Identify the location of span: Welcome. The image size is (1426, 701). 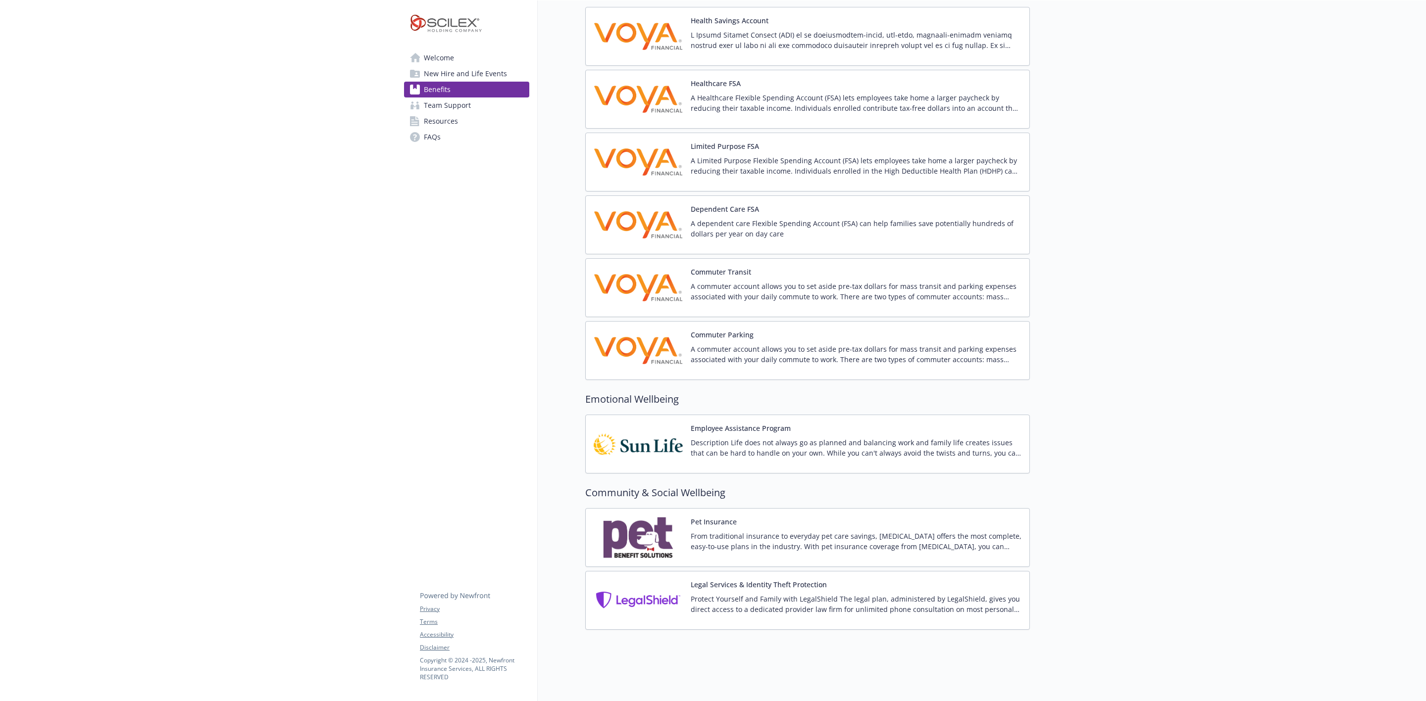
(439, 58).